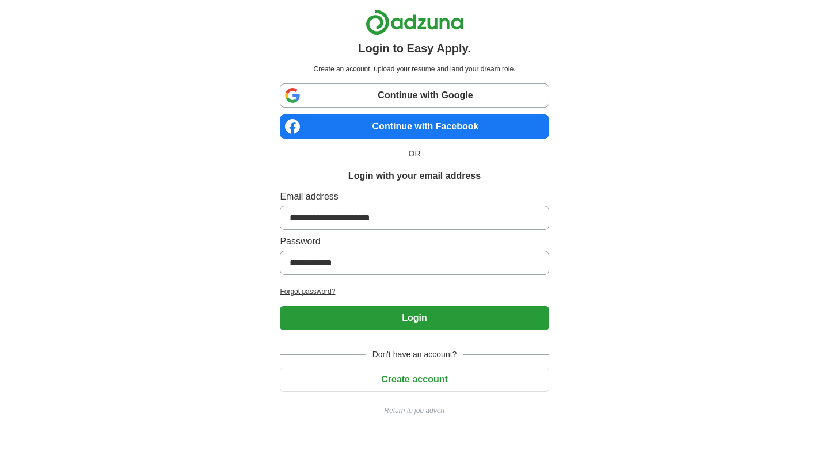 The height and width of the screenshot is (467, 829). I want to click on label: Password, so click(414, 242).